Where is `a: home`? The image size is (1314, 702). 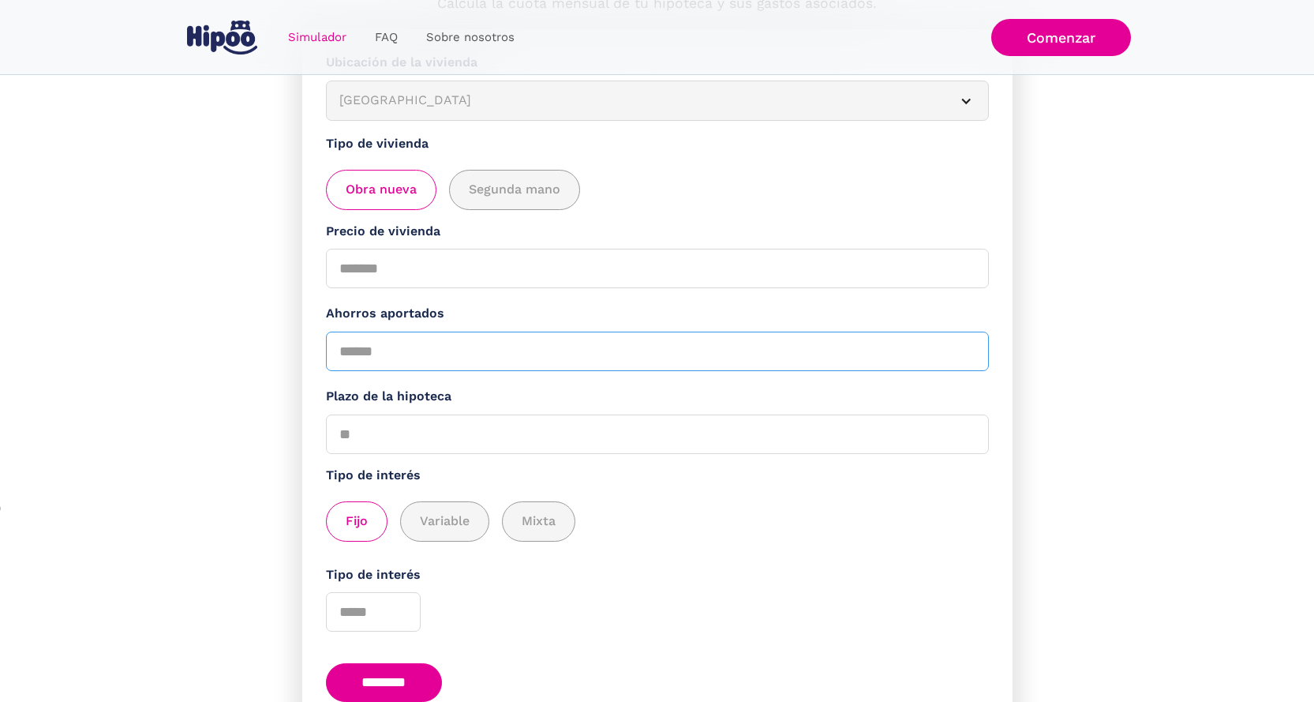 a: home is located at coordinates (223, 37).